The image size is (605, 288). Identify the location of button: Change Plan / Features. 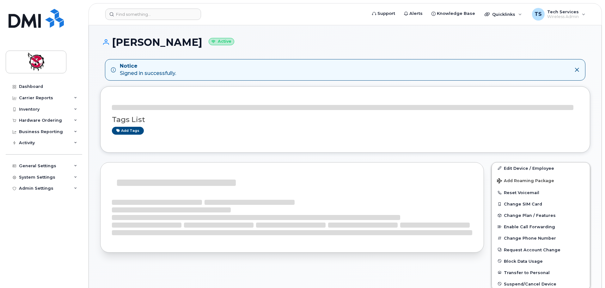
(541, 215).